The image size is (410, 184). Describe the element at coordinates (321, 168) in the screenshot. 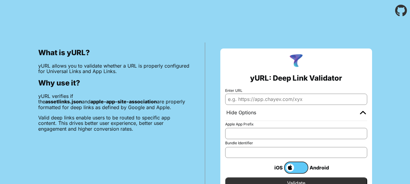

I see `div: Android` at that location.